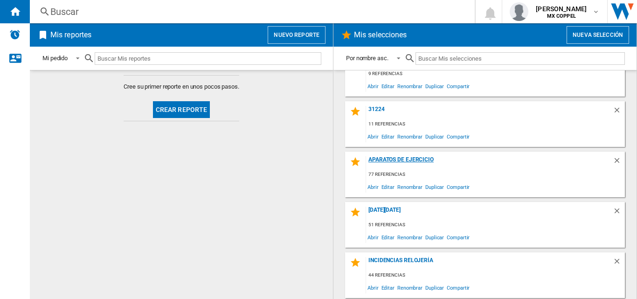  What do you see at coordinates (496, 175) in the screenshot?
I see `div: 77 referencias` at bounding box center [496, 175].